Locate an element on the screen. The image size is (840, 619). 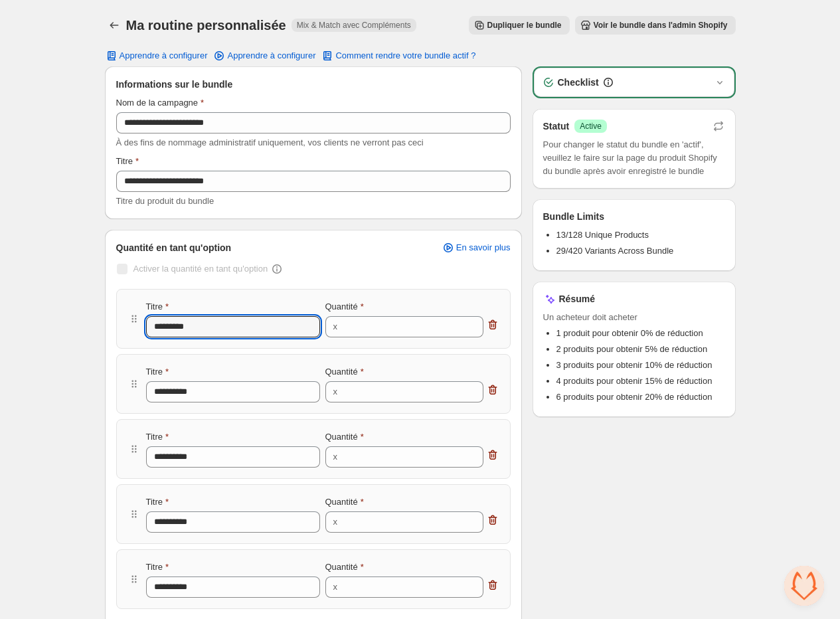
span: Quantité en tant qu'option is located at coordinates (174, 248).